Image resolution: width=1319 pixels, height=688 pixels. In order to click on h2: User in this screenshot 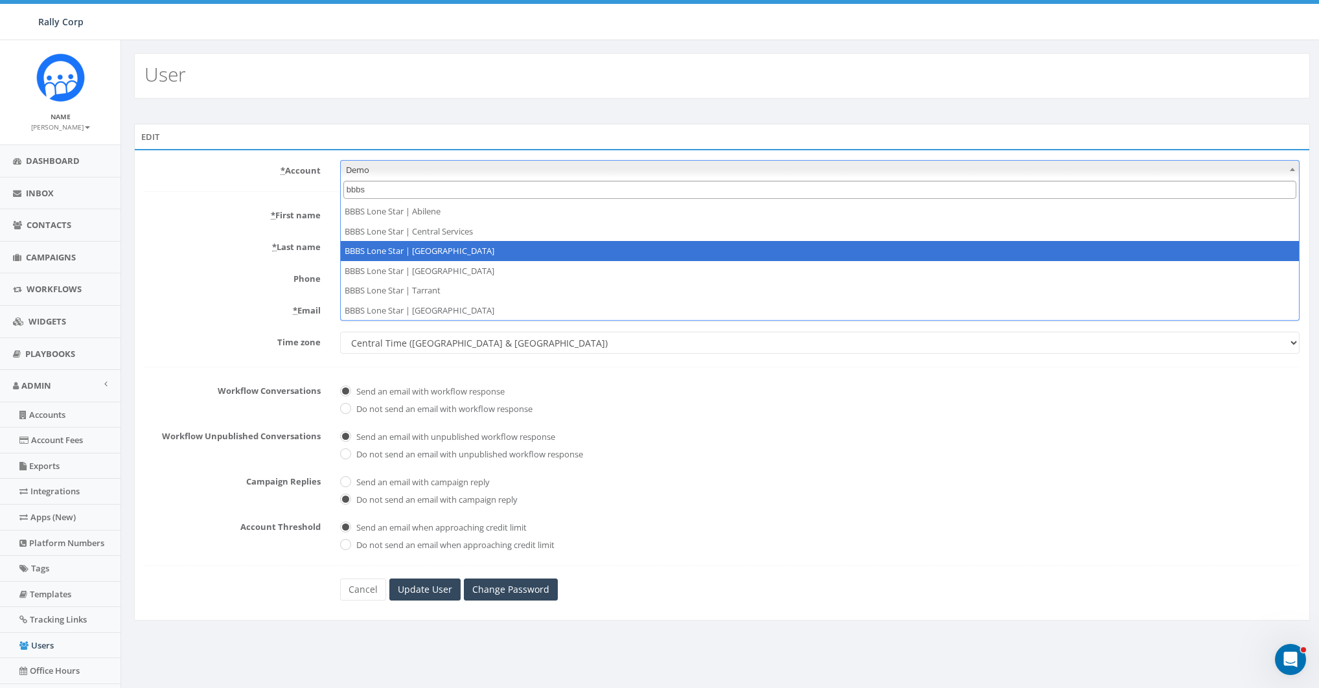, I will do `click(165, 74)`.